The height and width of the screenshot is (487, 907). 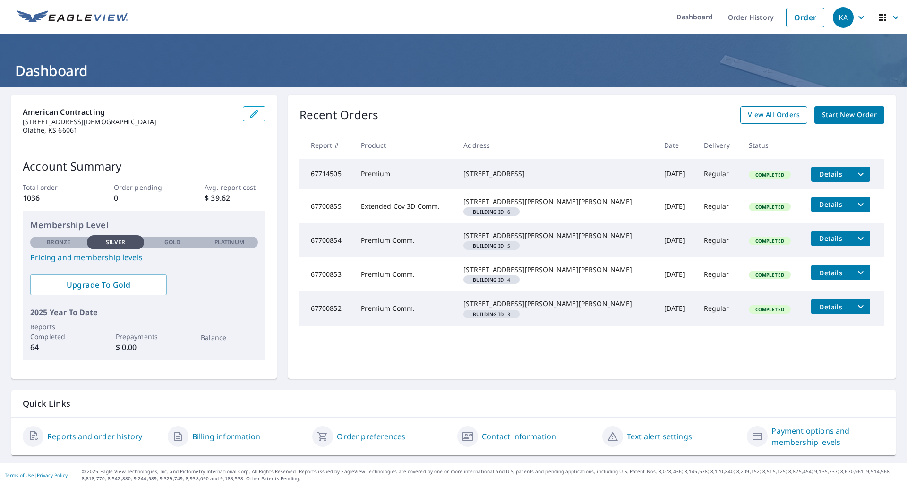 What do you see at coordinates (774, 115) in the screenshot?
I see `a: View All Orders` at bounding box center [774, 115].